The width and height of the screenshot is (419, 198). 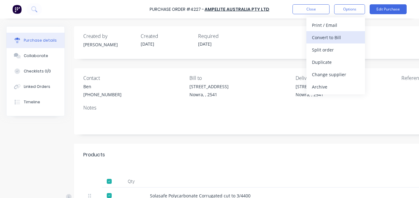 What do you see at coordinates (346, 78) in the screenshot?
I see `div: Deliver to` at bounding box center [346, 78].